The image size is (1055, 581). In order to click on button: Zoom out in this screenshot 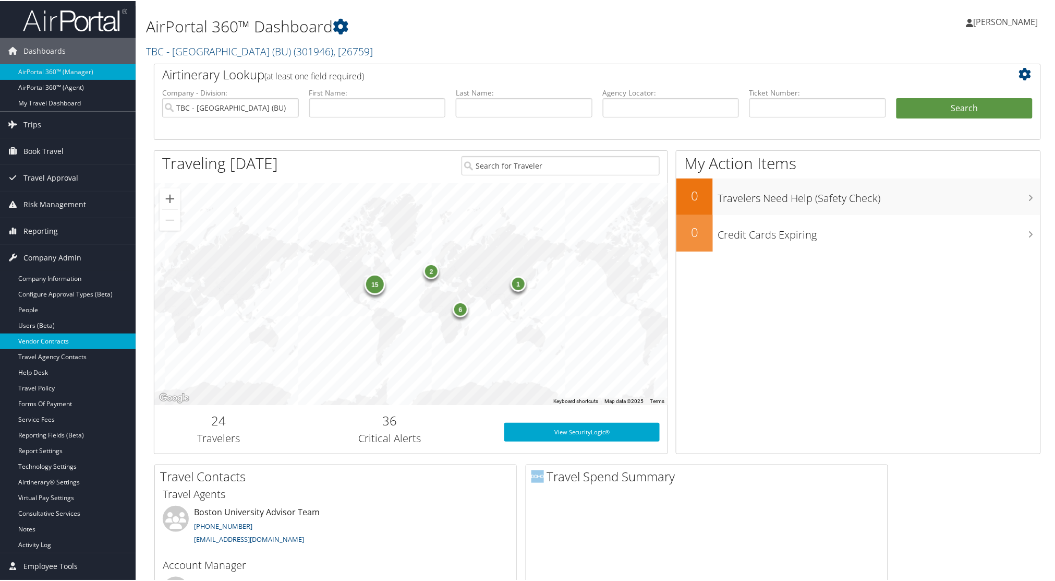, I will do `click(170, 219)`.